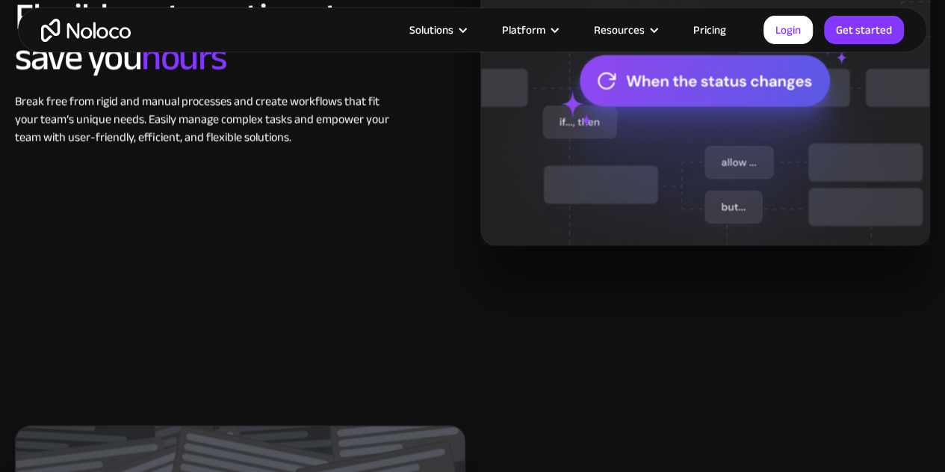 This screenshot has width=945, height=472. Describe the element at coordinates (788, 30) in the screenshot. I see `a: Login` at that location.